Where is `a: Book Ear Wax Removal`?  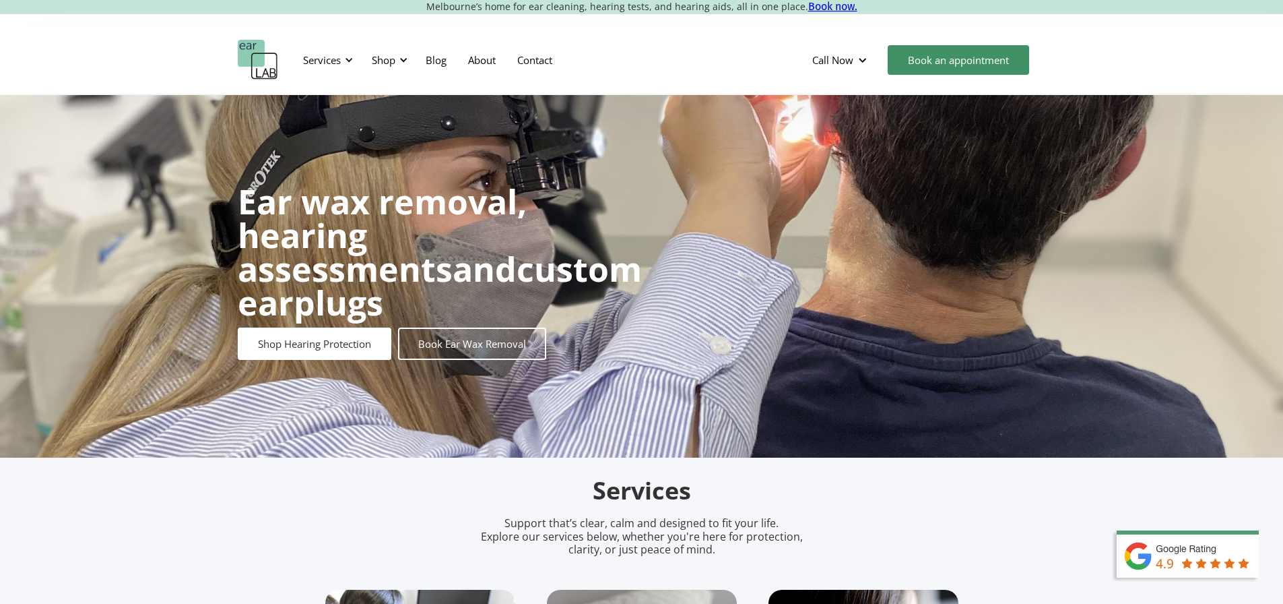 a: Book Ear Wax Removal is located at coordinates (472, 344).